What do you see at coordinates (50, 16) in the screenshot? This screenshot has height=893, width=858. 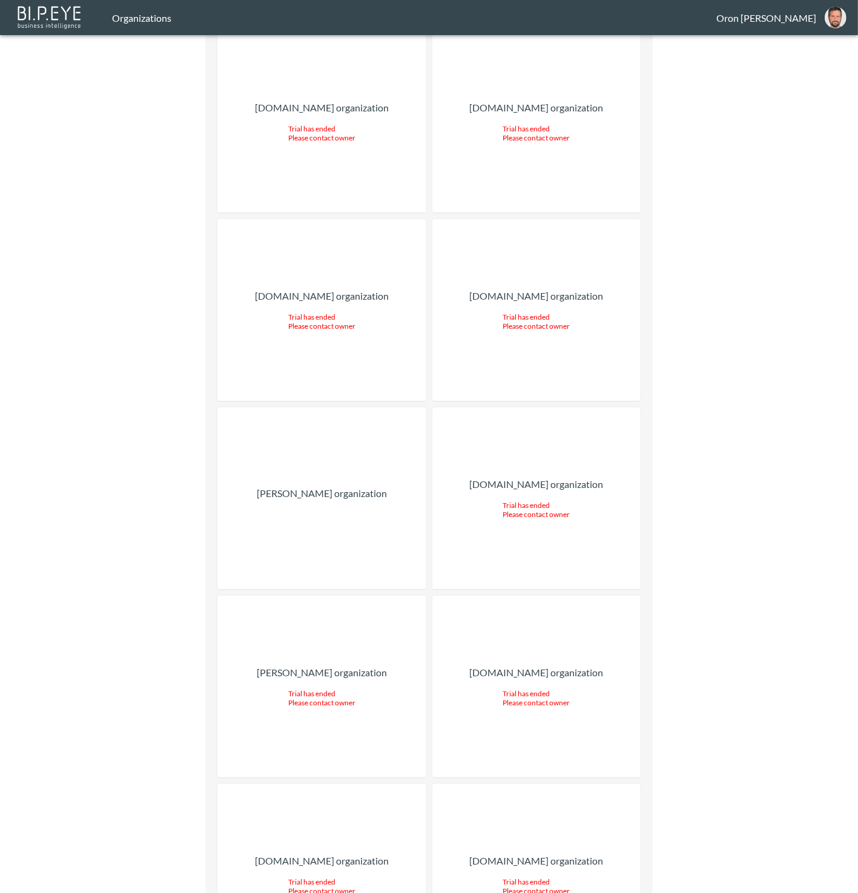 I see `img: bipeye-logo` at bounding box center [50, 16].